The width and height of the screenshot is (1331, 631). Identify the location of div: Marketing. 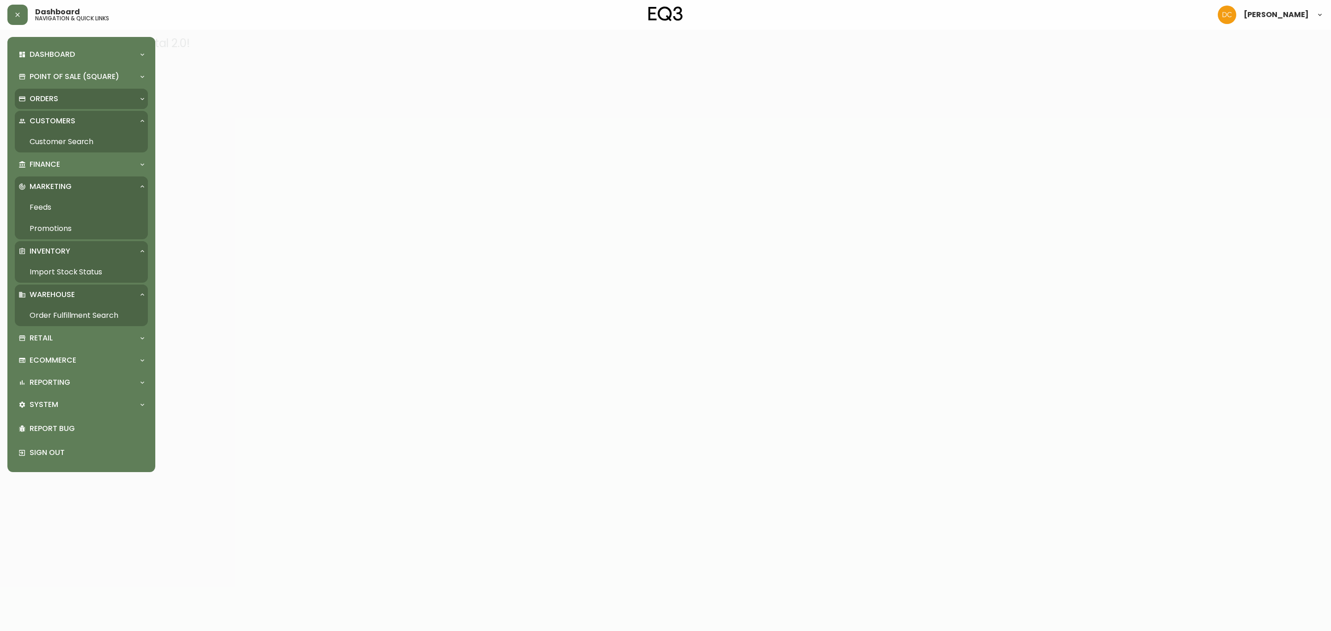
(81, 187).